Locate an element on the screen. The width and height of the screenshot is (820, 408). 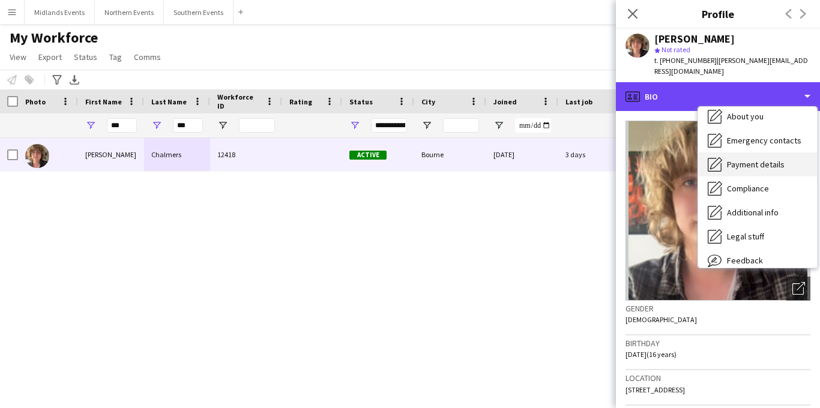
div: Payment details is located at coordinates (757, 164).